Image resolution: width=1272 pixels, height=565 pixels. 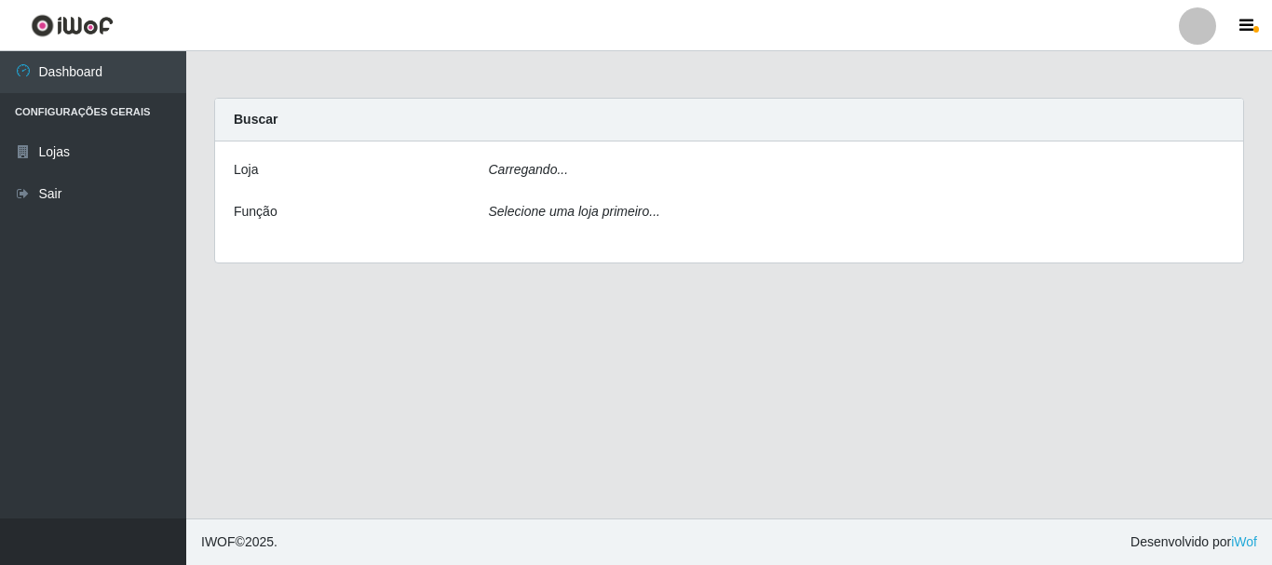 I want to click on img: CoreUI Logo, so click(x=72, y=25).